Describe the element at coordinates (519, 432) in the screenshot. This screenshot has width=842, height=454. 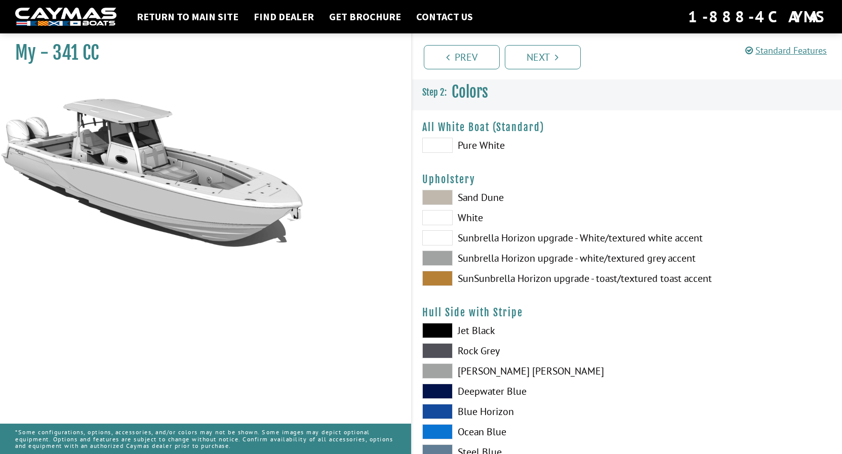
I see `label: Ocean Blue` at that location.